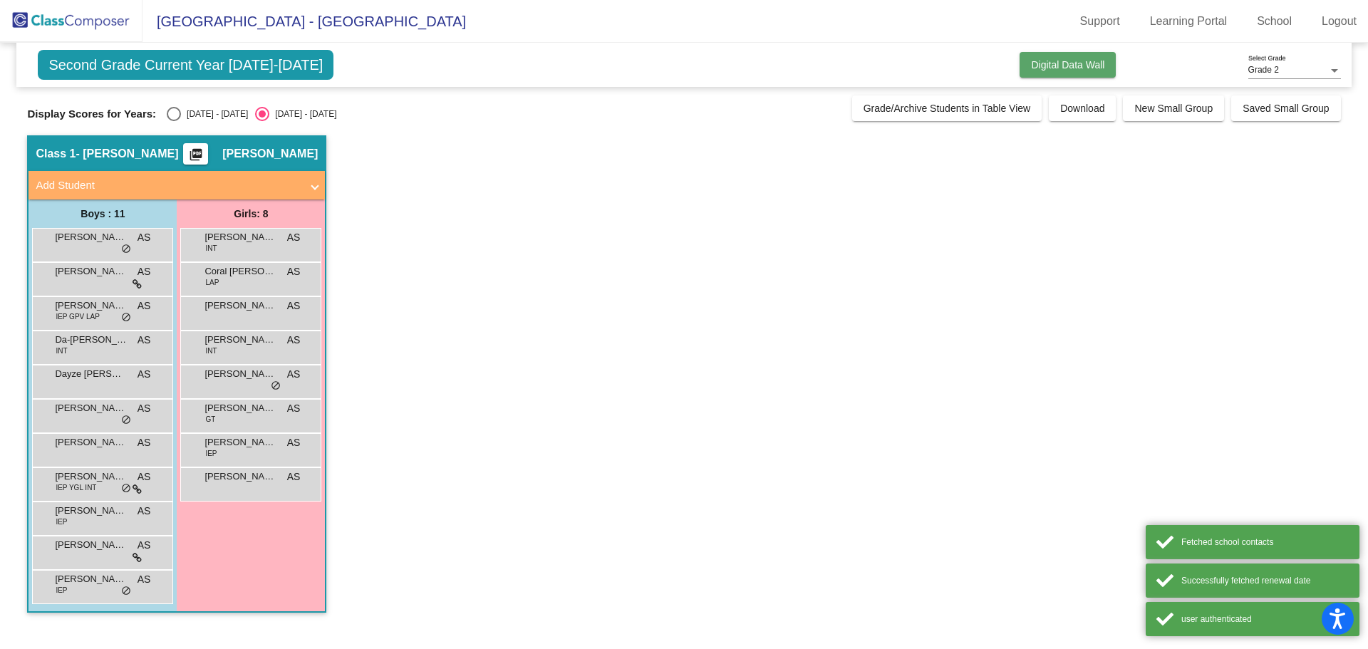 The width and height of the screenshot is (1368, 649). Describe the element at coordinates (1339, 21) in the screenshot. I see `a: Logout` at that location.